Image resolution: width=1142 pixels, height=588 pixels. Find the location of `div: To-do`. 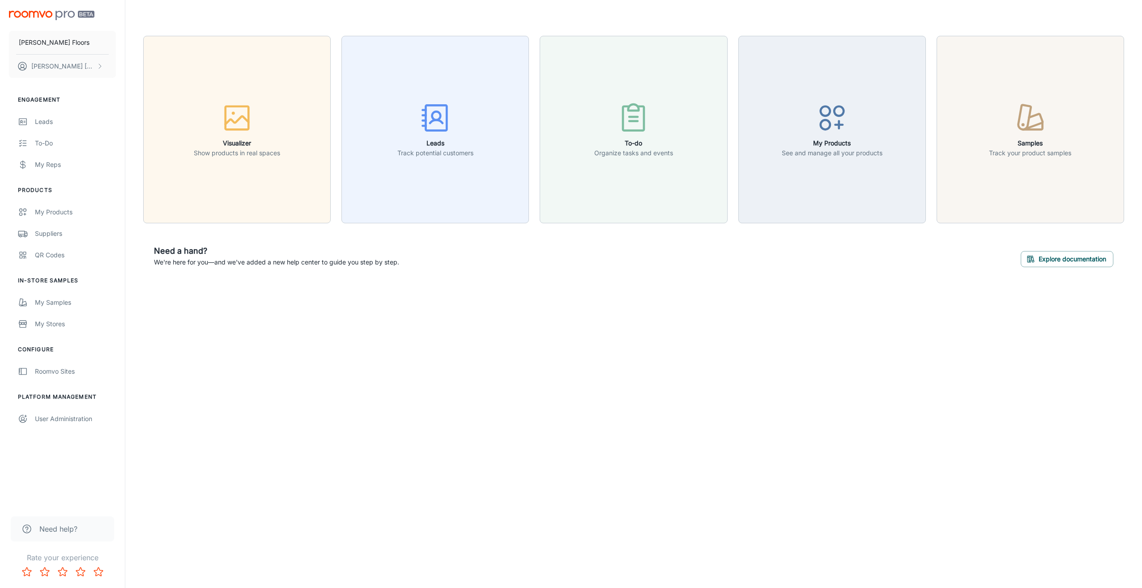

div: To-do is located at coordinates (75, 143).